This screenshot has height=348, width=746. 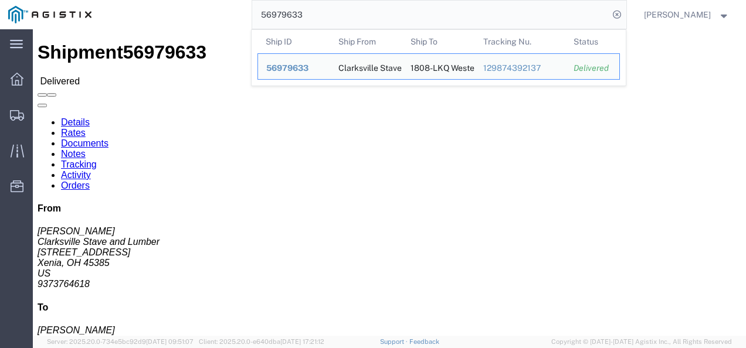 What do you see at coordinates (520, 68) in the screenshot?
I see `div: 129874392137` at bounding box center [520, 68].